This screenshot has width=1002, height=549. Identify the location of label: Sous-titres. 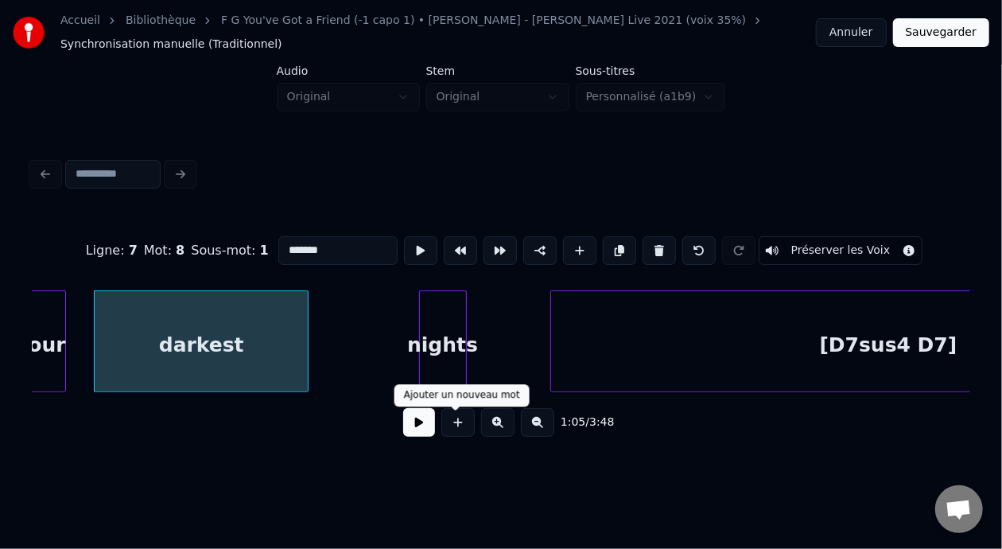
(651, 71).